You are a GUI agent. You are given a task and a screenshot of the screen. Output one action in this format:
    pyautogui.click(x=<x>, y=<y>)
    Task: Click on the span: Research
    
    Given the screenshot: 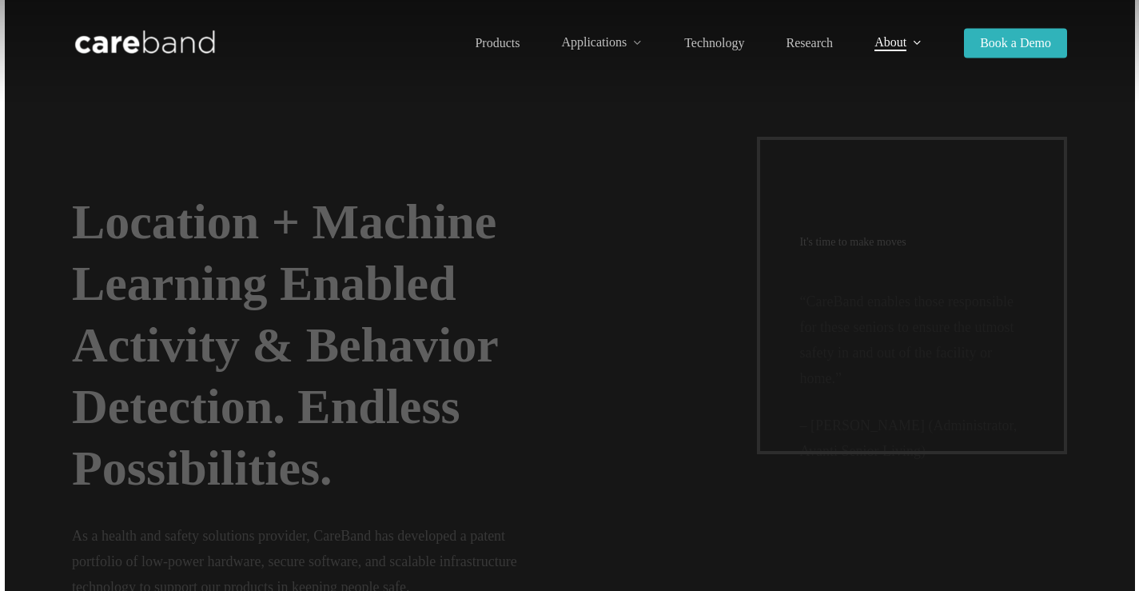 What is the action you would take?
    pyautogui.click(x=809, y=42)
    